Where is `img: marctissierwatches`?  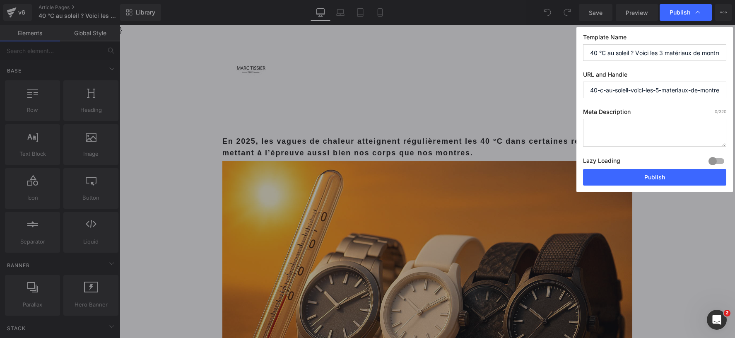
img: marctissierwatches is located at coordinates (130, 44).